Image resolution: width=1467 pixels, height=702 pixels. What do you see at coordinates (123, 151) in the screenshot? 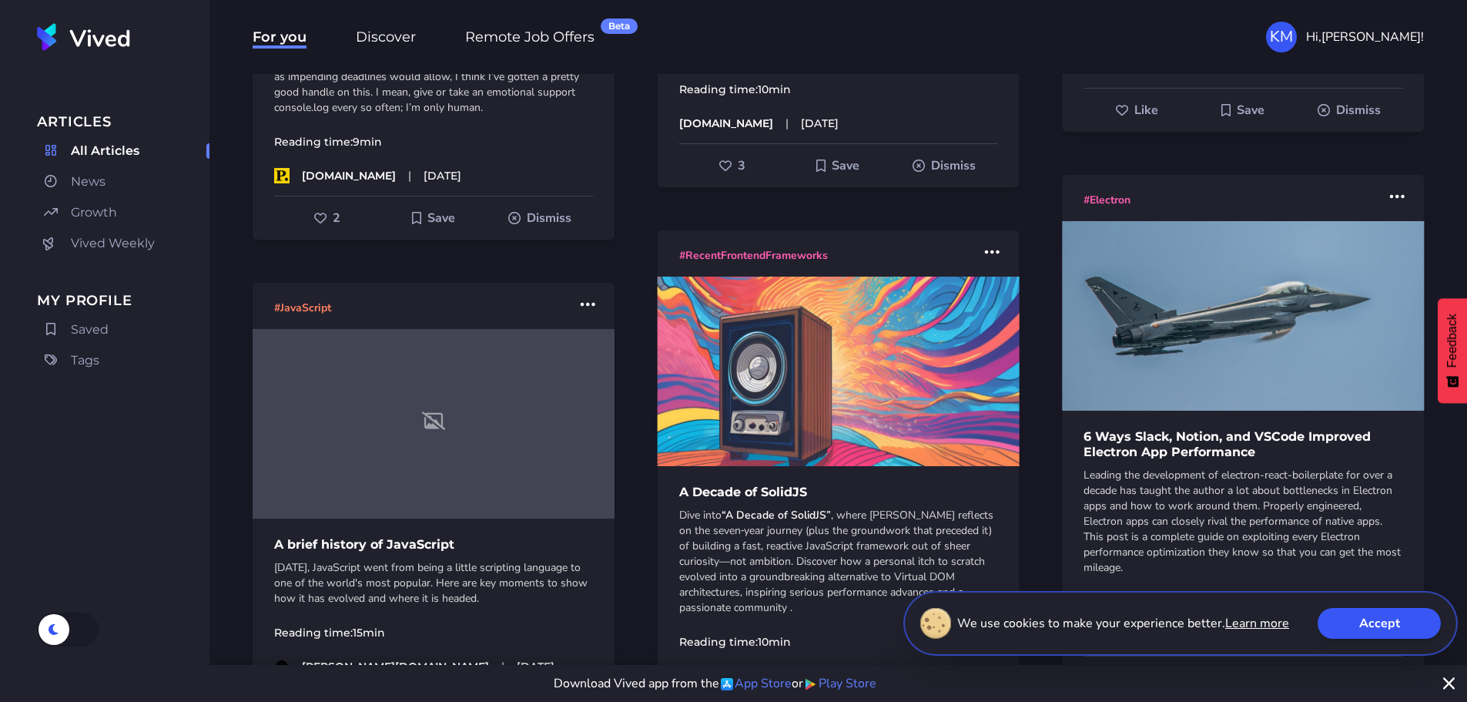
I see `a: All Articles` at bounding box center [123, 151].